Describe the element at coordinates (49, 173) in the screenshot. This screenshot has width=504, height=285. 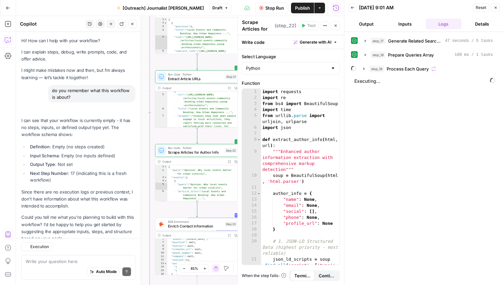
I see `strong: Next Step Number` at that location.